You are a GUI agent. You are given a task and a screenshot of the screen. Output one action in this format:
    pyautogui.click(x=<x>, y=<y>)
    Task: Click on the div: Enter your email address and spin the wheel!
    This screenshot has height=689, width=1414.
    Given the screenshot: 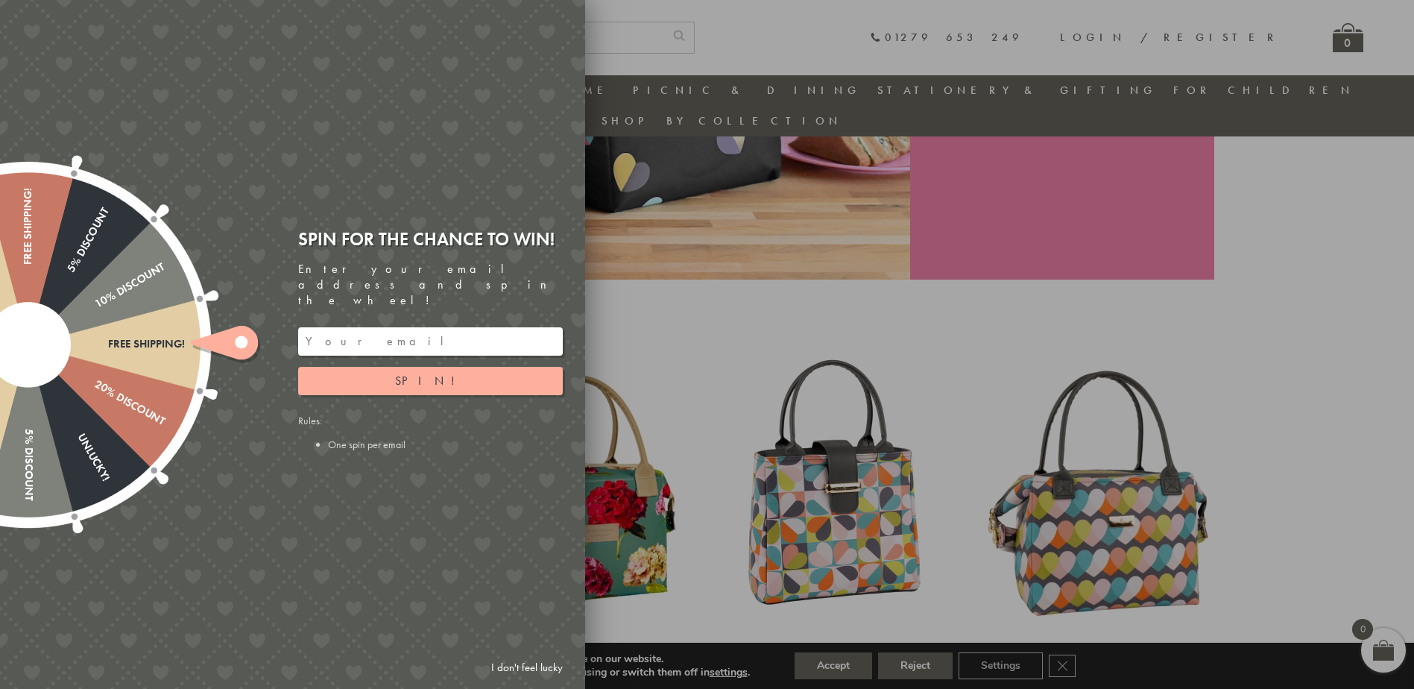 What is the action you would take?
    pyautogui.click(x=430, y=285)
    